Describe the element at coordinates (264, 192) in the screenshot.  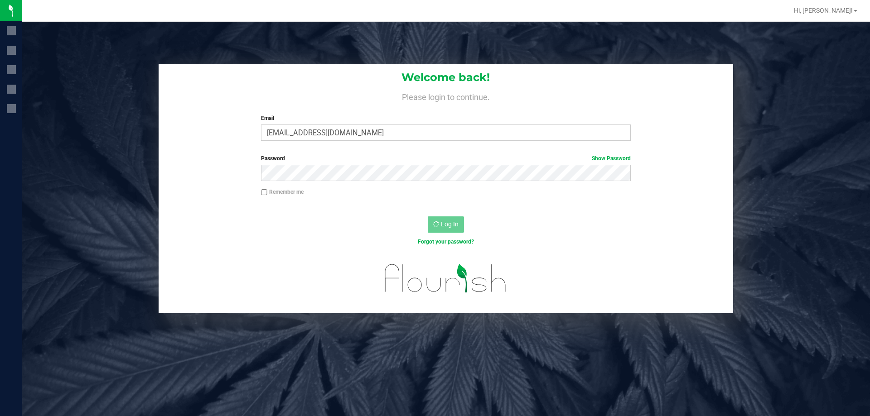
I see `input: Remember me` at that location.